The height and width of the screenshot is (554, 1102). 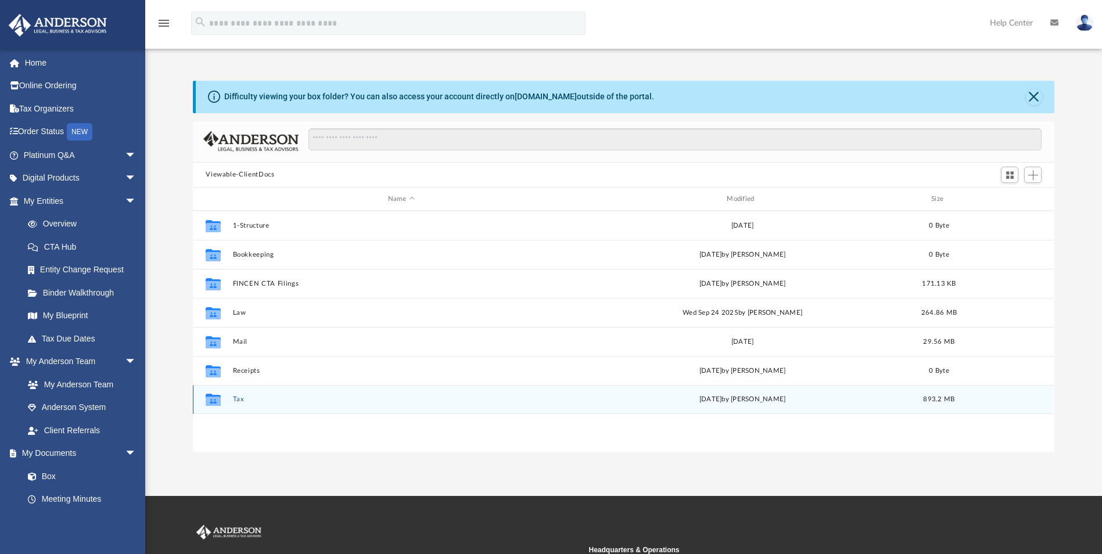 What do you see at coordinates (401, 400) in the screenshot?
I see `button: Tax` at bounding box center [401, 400].